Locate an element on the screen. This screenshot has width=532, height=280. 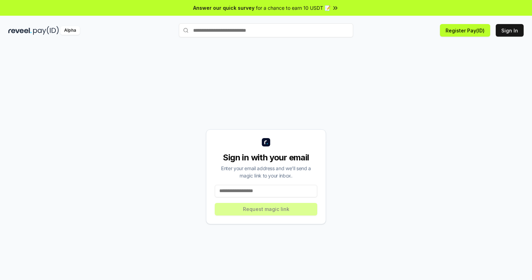
div: Sign in with your email is located at coordinates (266, 157).